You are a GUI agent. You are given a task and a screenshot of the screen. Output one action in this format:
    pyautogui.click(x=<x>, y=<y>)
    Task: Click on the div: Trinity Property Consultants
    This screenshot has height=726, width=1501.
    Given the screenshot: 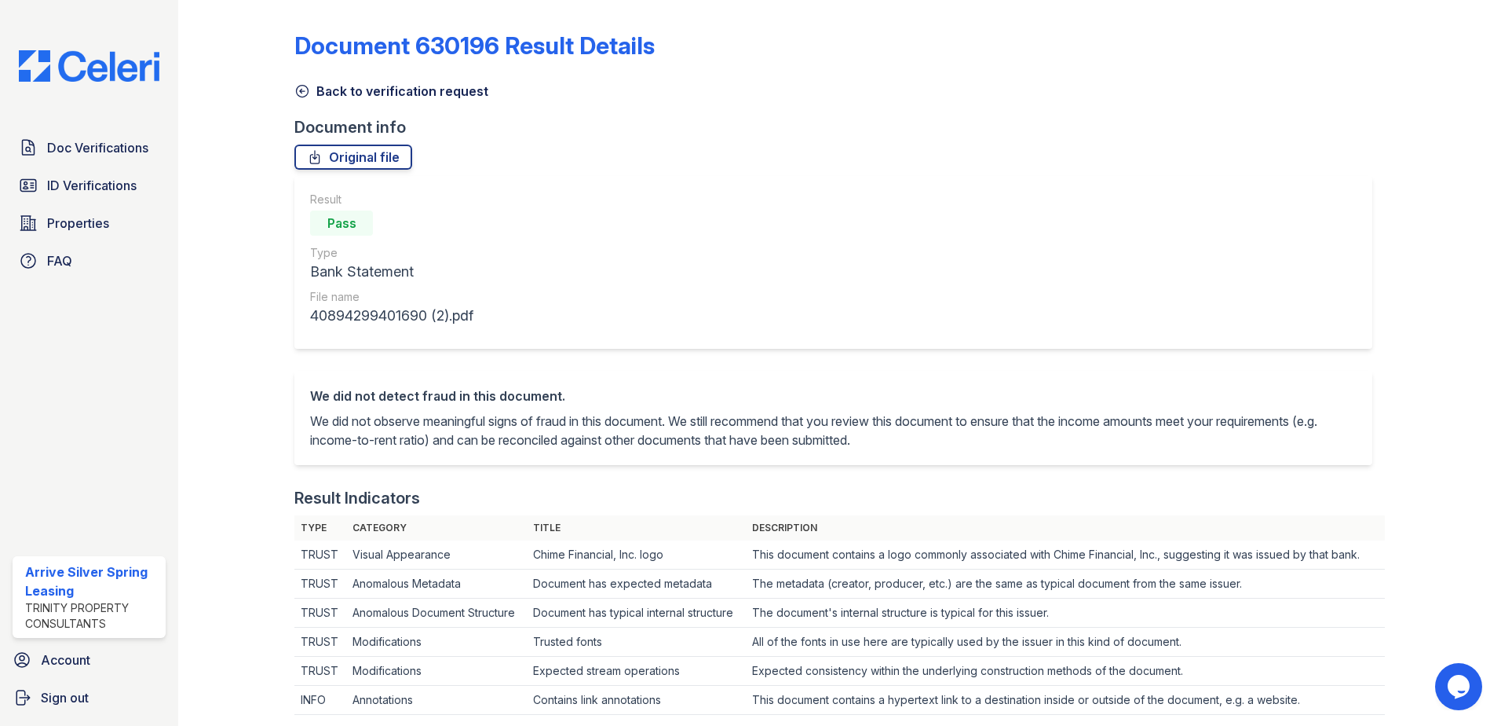 What is the action you would take?
    pyautogui.click(x=92, y=616)
    